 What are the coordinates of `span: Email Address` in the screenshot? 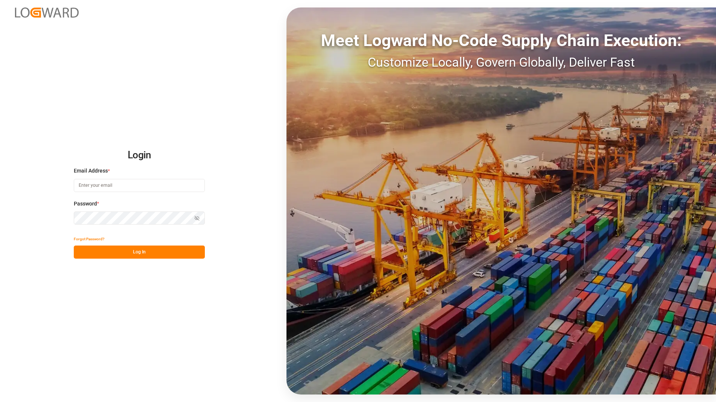 It's located at (91, 171).